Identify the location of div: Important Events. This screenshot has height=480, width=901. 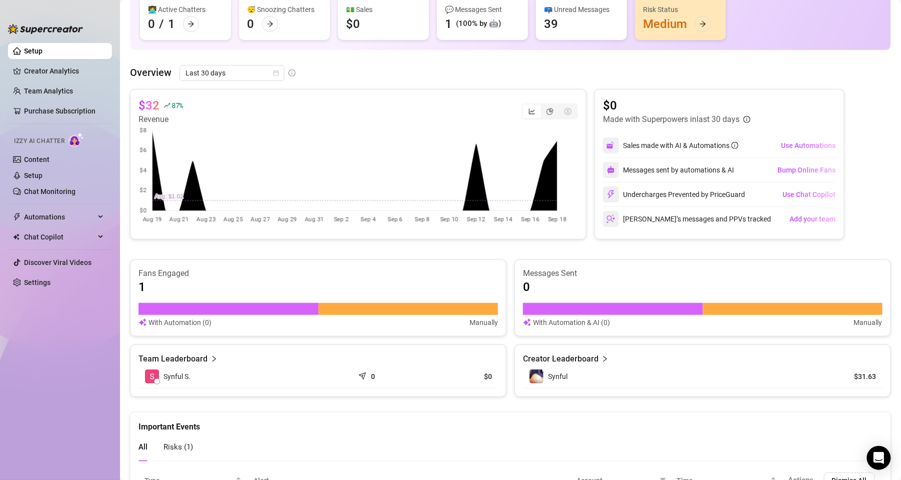
(511, 423).